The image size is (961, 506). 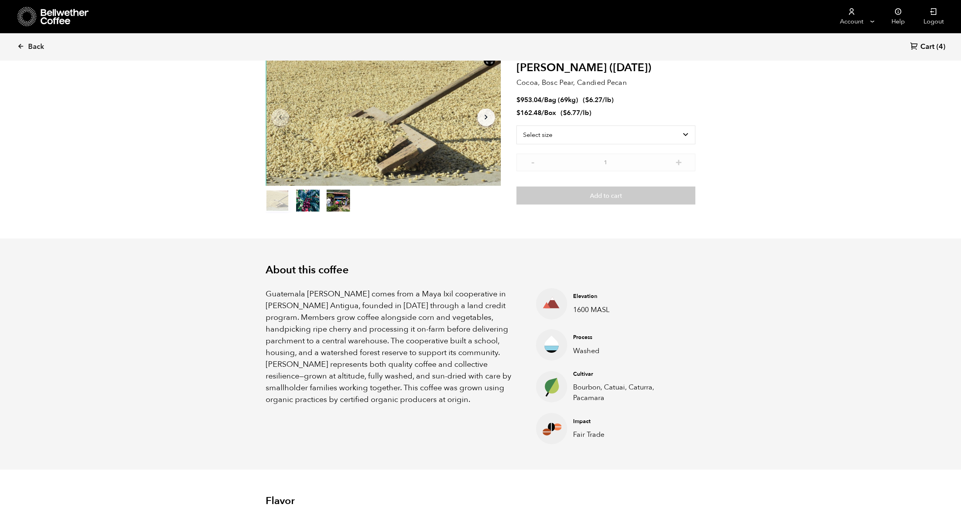 What do you see at coordinates (627, 374) in the screenshot?
I see `h4: Cultivar` at bounding box center [627, 374].